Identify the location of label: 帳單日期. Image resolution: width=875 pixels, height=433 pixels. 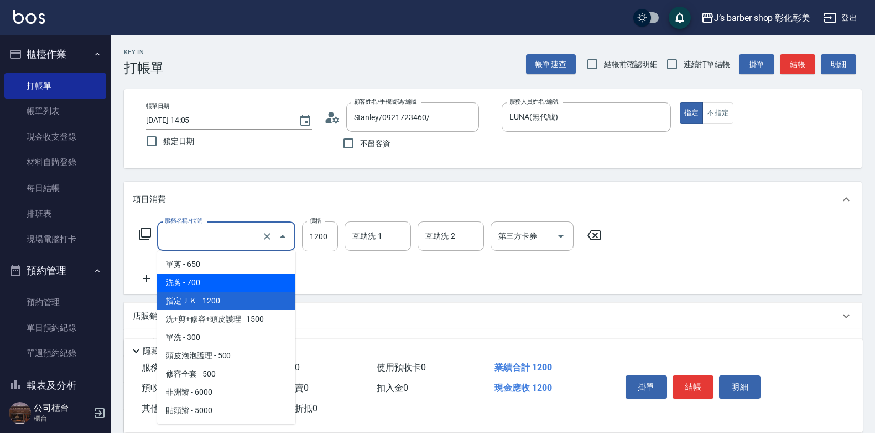
(158, 106).